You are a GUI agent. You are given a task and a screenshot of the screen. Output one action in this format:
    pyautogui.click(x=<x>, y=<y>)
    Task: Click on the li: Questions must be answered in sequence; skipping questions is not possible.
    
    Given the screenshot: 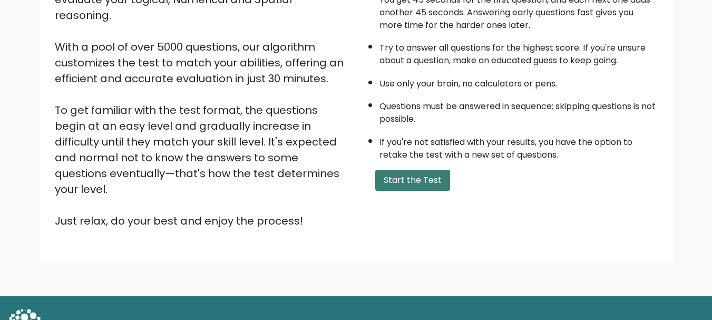 What is the action you would take?
    pyautogui.click(x=518, y=110)
    